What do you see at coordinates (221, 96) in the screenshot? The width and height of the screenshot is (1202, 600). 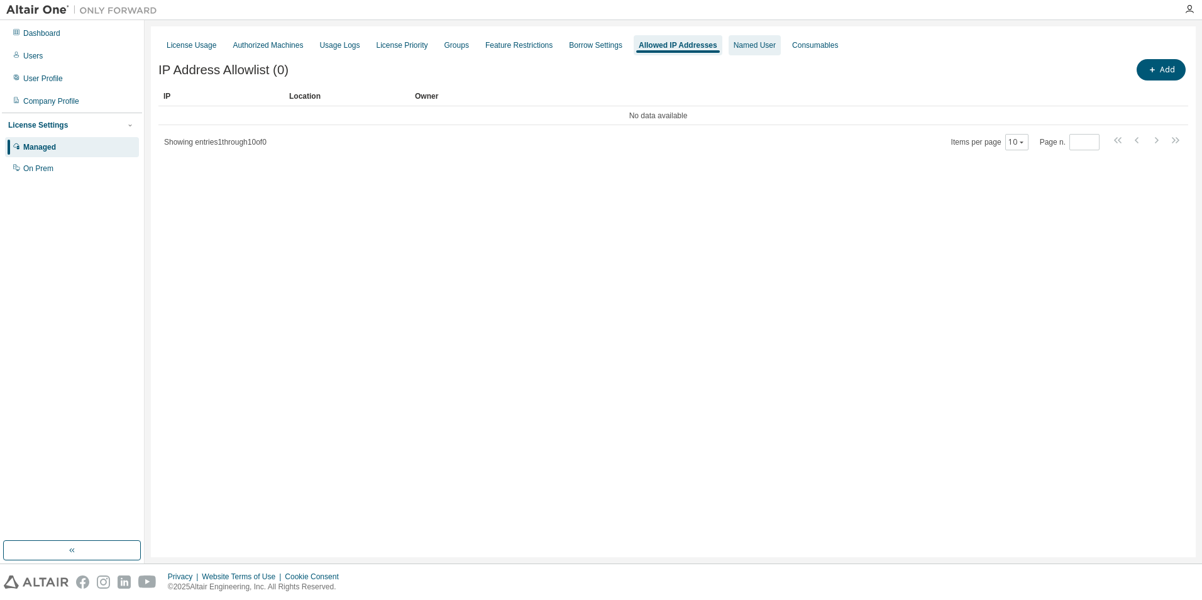 I see `div: IP` at bounding box center [221, 96].